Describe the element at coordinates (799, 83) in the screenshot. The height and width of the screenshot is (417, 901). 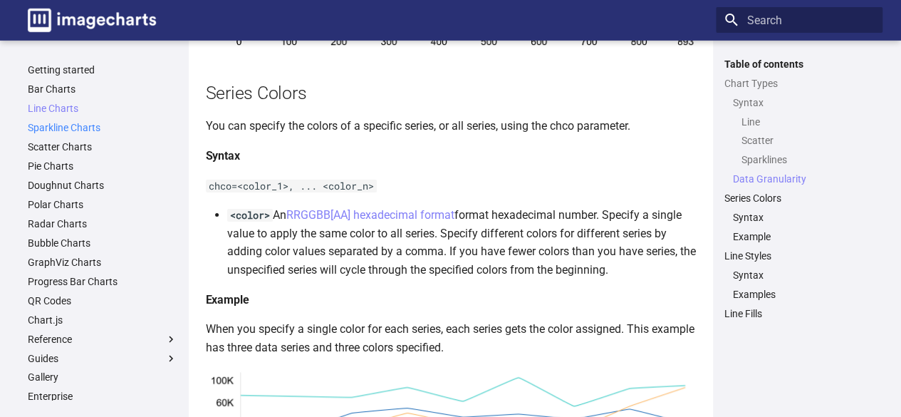
I see `a: Chart Types` at that location.